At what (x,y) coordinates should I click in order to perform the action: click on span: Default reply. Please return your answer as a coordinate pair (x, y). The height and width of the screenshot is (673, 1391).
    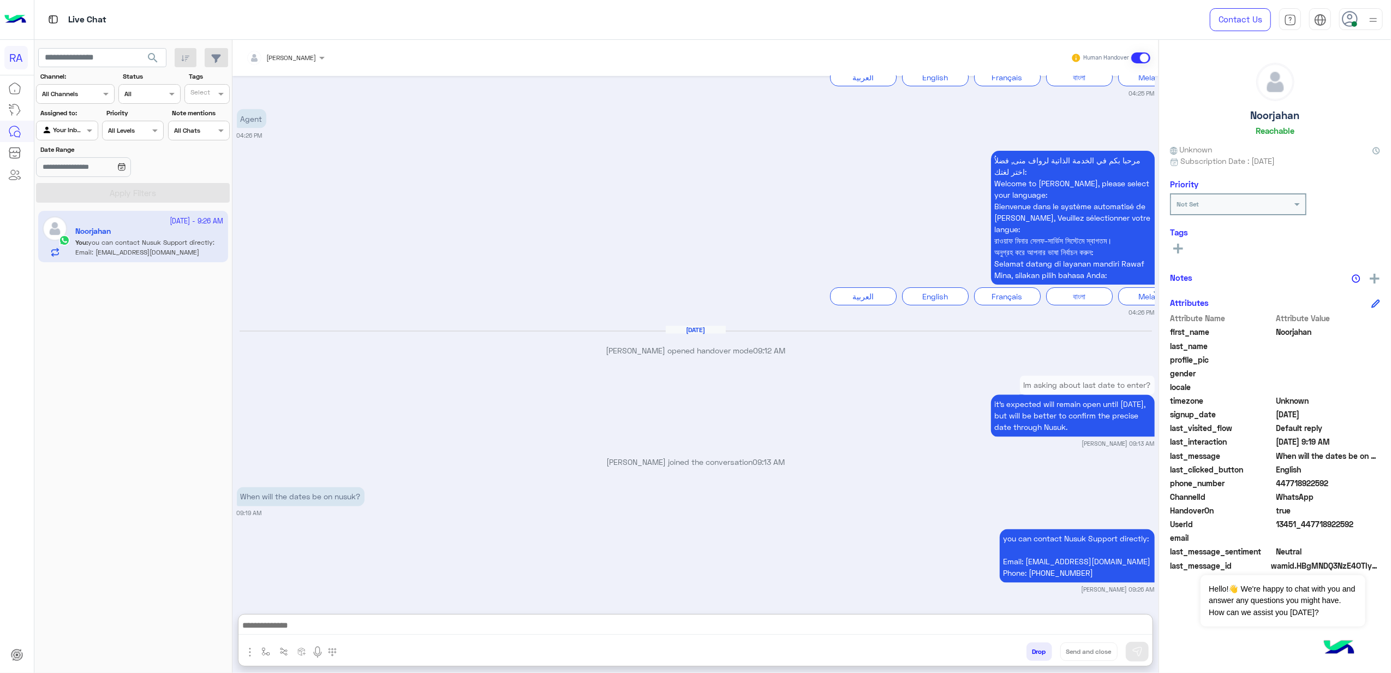
    Looking at the image, I should click on (1329, 427).